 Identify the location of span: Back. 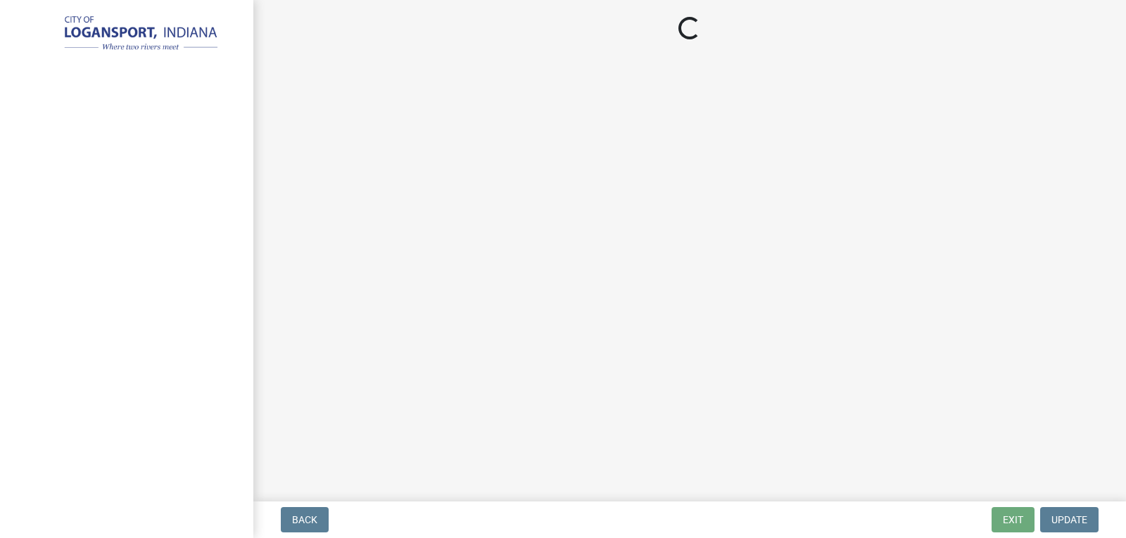
(305, 520).